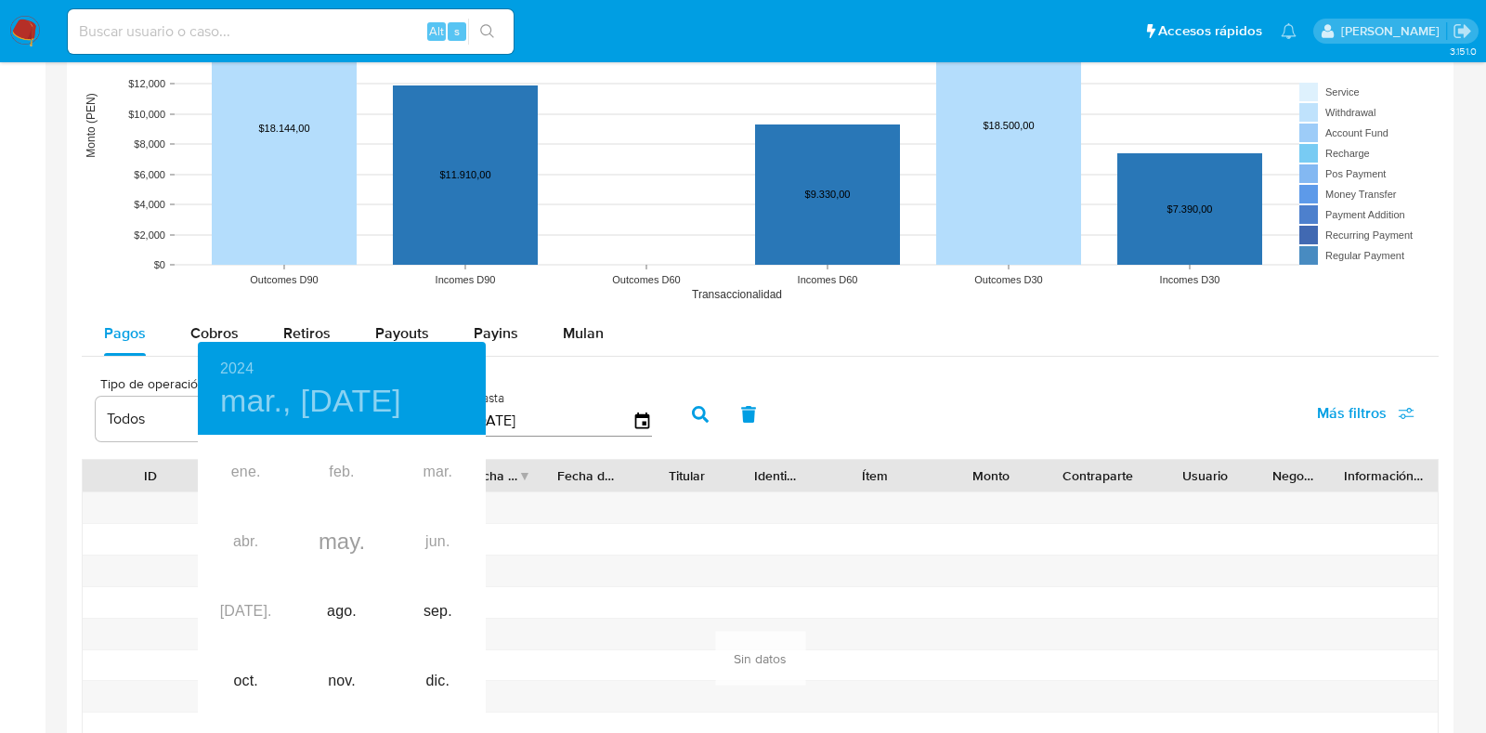 The image size is (1486, 733). I want to click on div: nov., so click(341, 681).